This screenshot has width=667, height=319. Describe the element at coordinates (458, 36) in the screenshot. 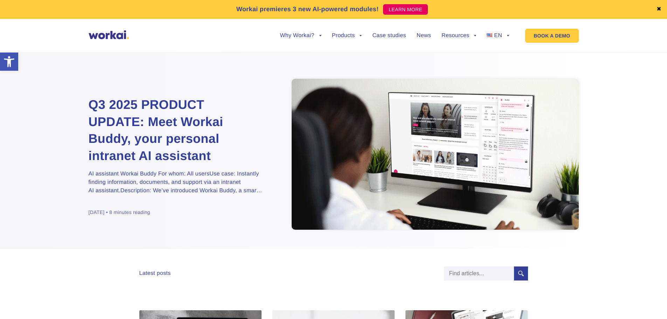

I see `a: Resources` at that location.